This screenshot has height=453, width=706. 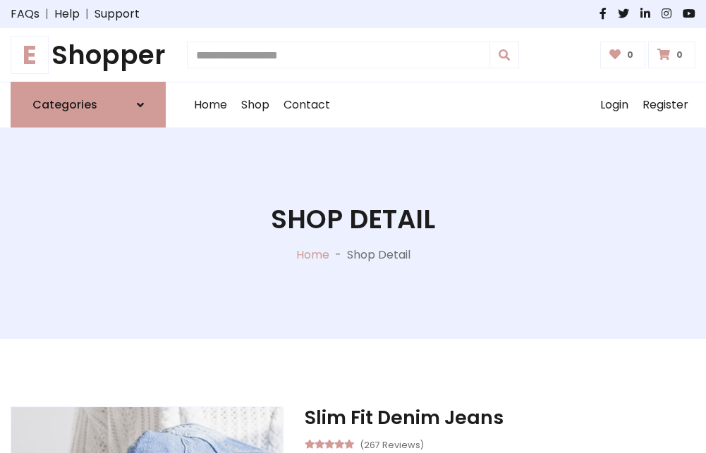 What do you see at coordinates (88, 55) in the screenshot?
I see `h1: Shopper` at bounding box center [88, 55].